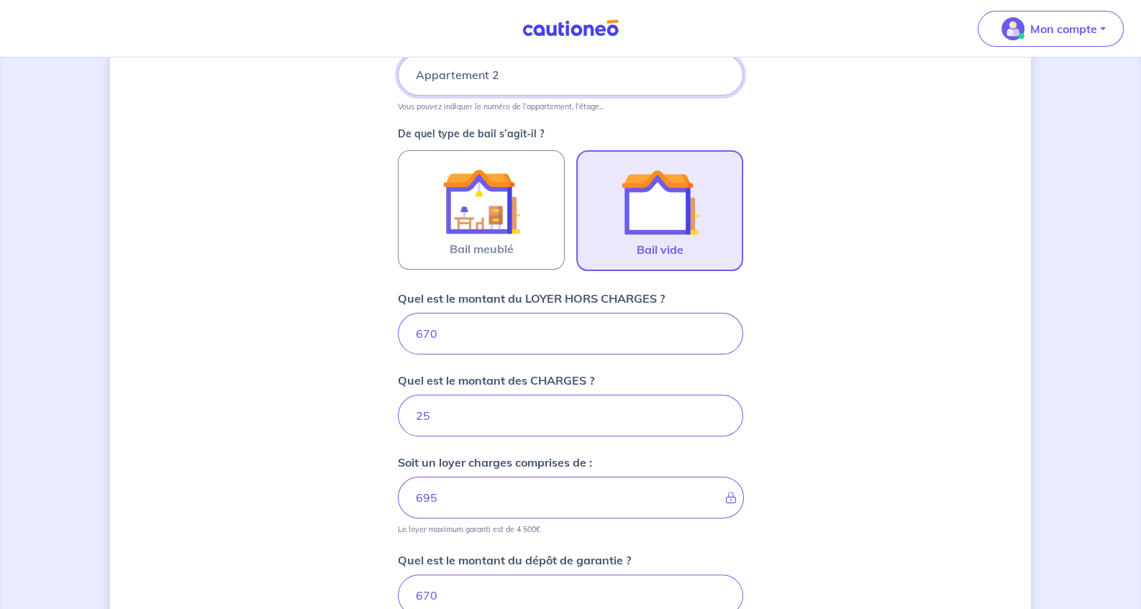 Image resolution: width=1141 pixels, height=609 pixels. Describe the element at coordinates (571, 416) in the screenshot. I see `input: 80 €` at that location.